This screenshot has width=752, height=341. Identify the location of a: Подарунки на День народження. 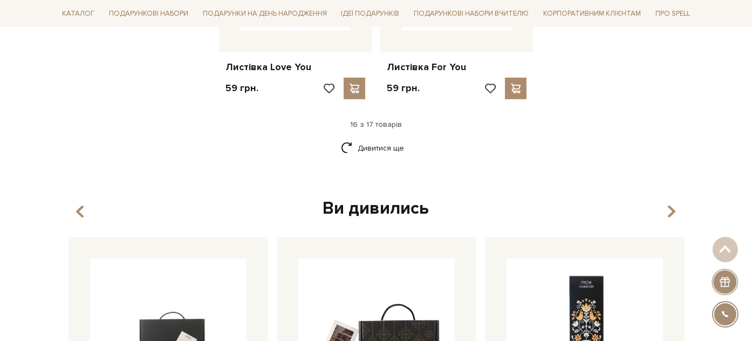
(265, 13).